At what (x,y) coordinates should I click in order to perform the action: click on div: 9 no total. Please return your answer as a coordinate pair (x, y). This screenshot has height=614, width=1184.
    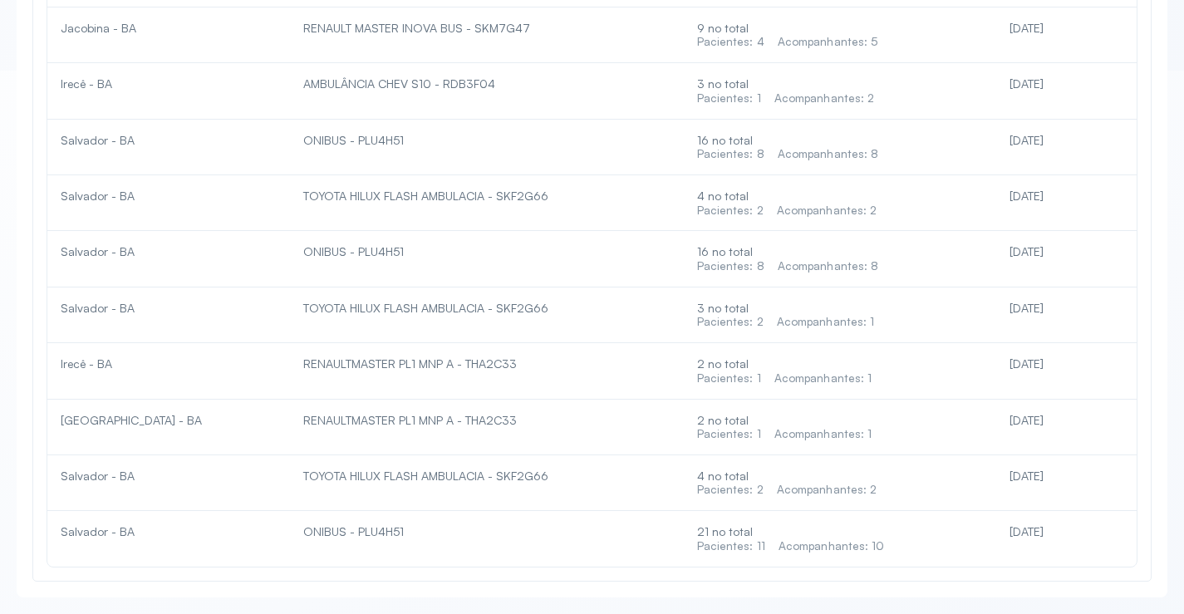
    Looking at the image, I should click on (840, 35).